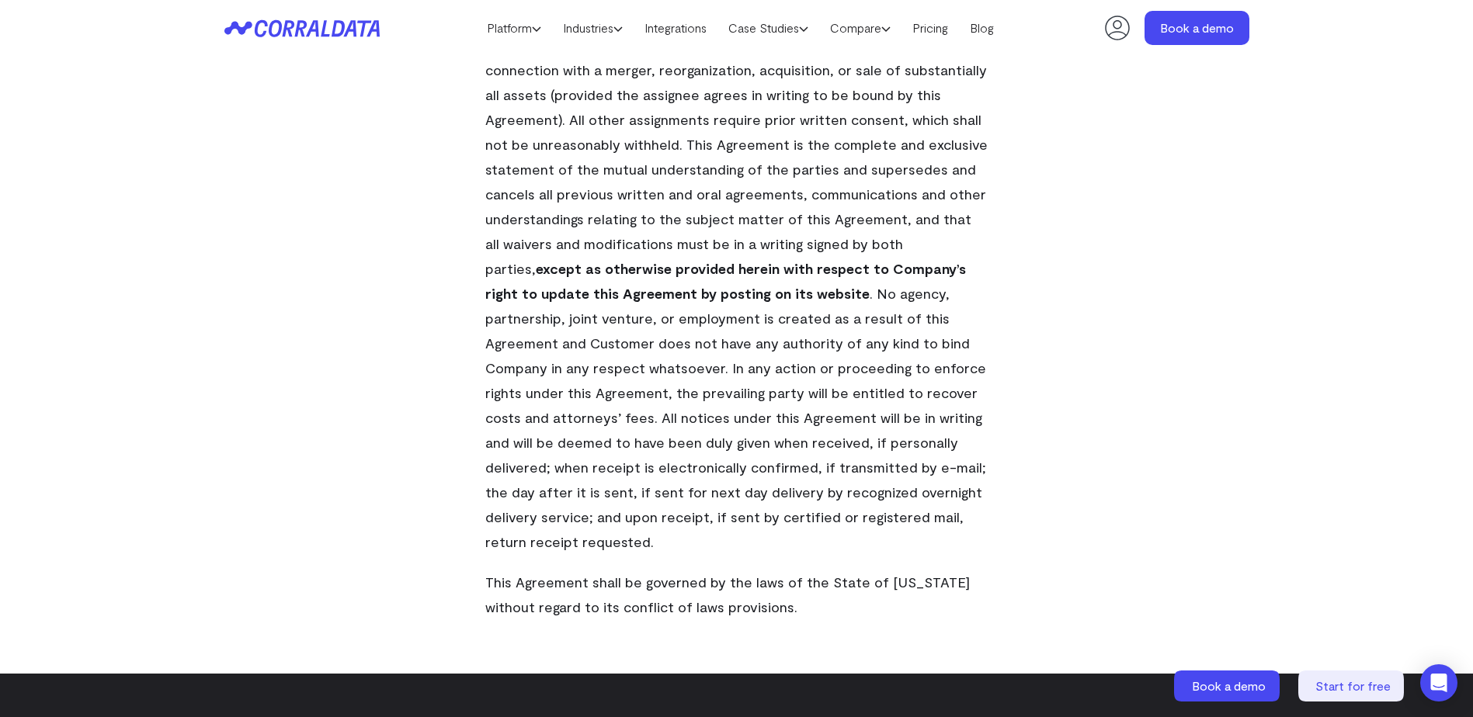 The width and height of the screenshot is (1473, 717). Describe the element at coordinates (1439, 683) in the screenshot. I see `div: Open Intercom Messenger` at that location.